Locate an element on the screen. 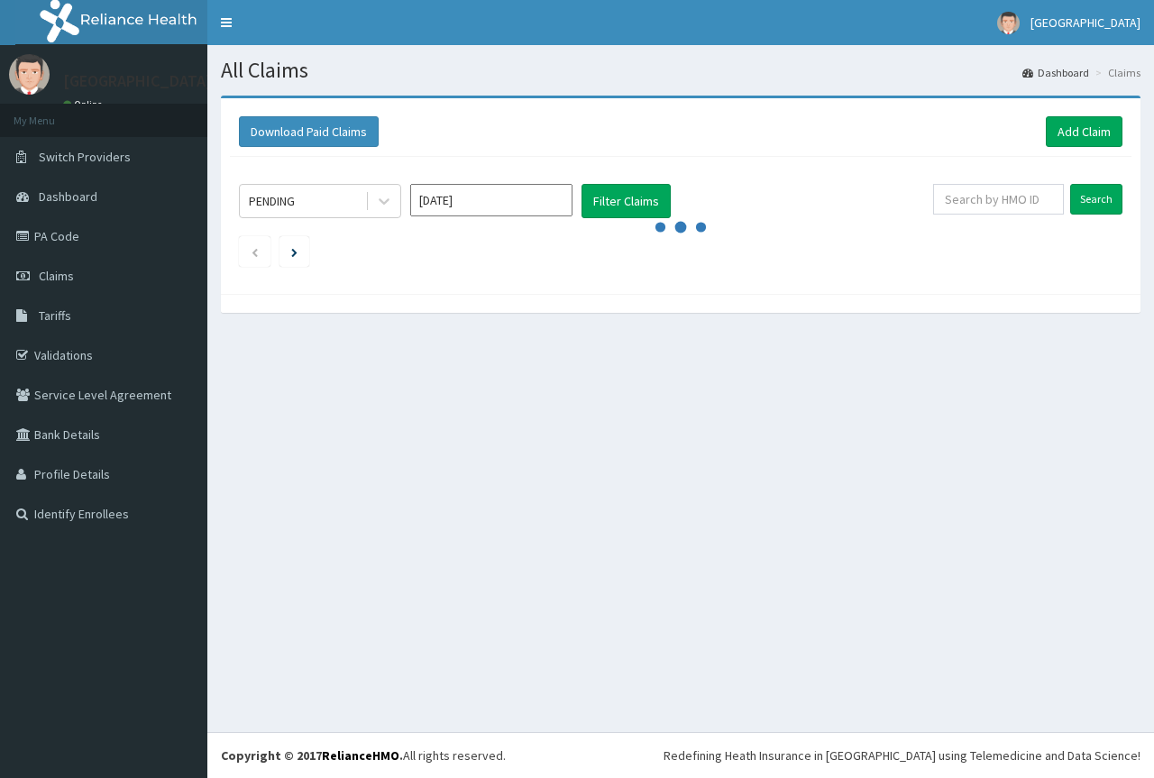  button: Download Paid Claims is located at coordinates (308, 132).